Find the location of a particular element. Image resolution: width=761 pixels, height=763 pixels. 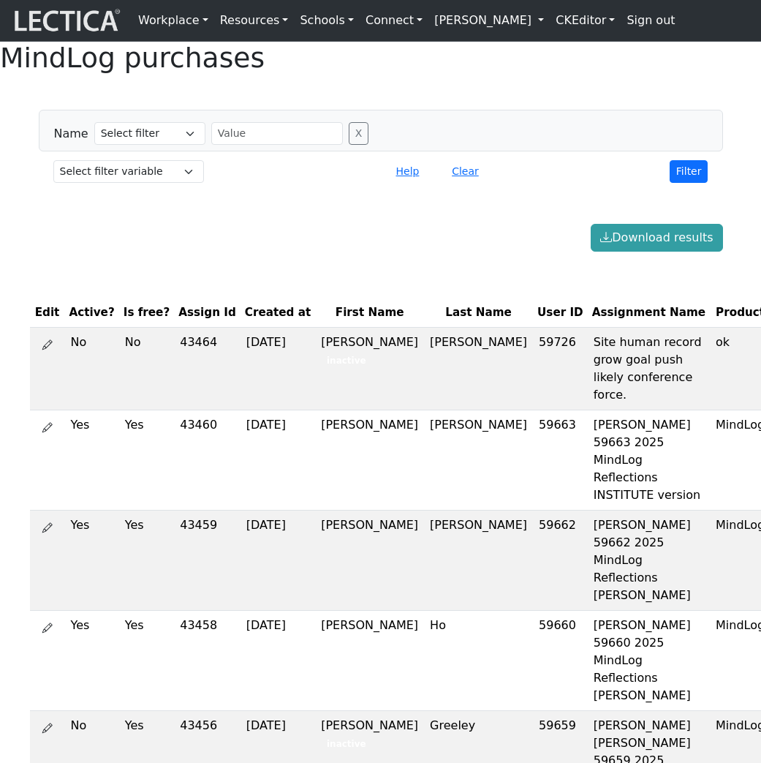

td: 59660 is located at coordinates (560, 660).